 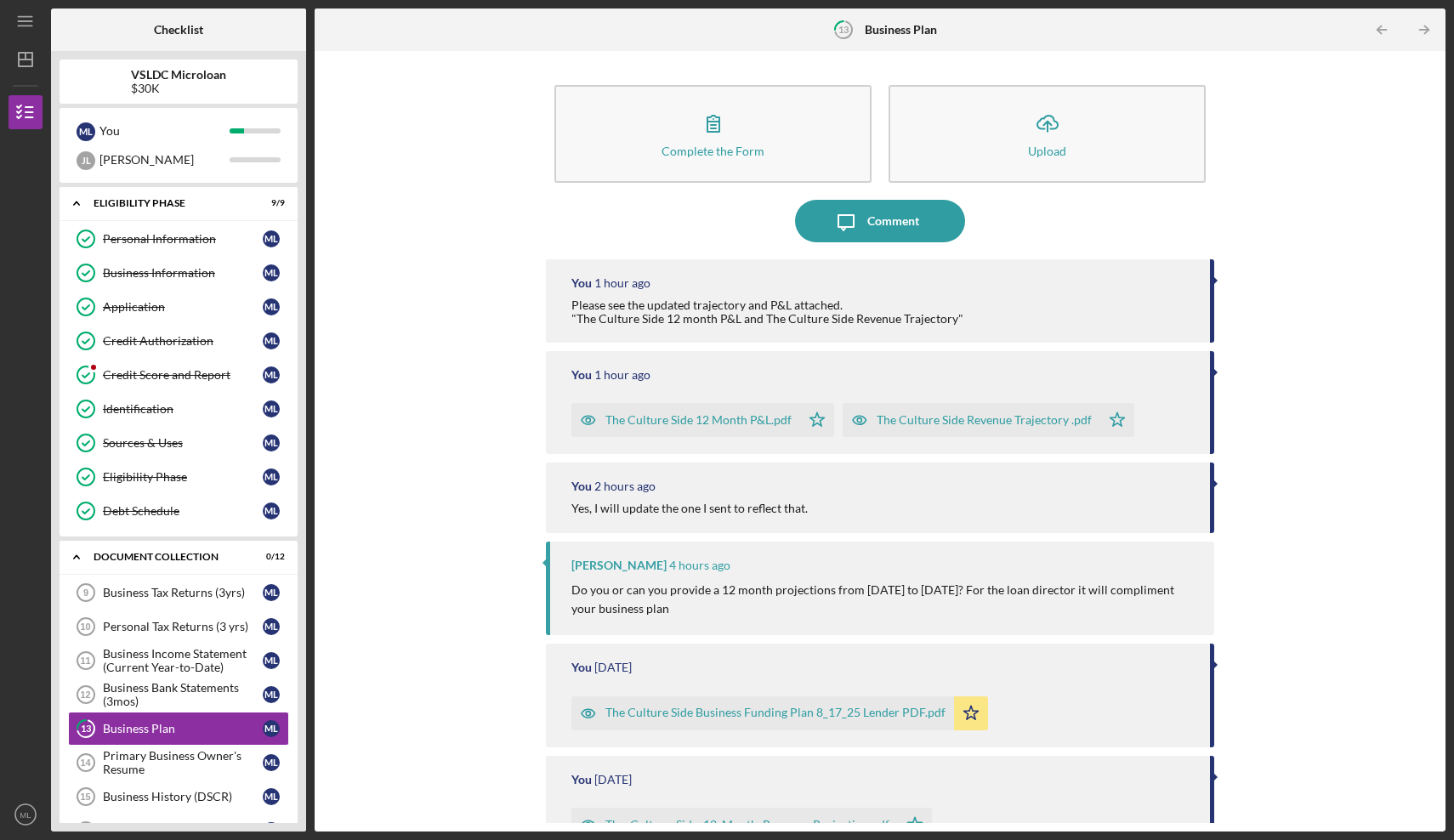 What do you see at coordinates (780, 713) in the screenshot?
I see `button: The Culture Side Business Funding Plan 8_17_25 Lender PDF.pdf` at bounding box center [780, 713].